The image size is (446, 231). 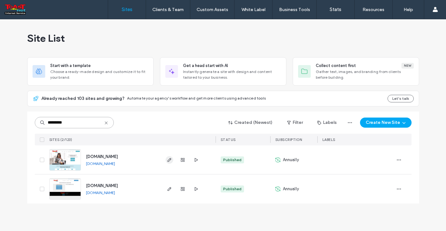 What do you see at coordinates (409, 9) in the screenshot?
I see `label: Help` at bounding box center [409, 9].